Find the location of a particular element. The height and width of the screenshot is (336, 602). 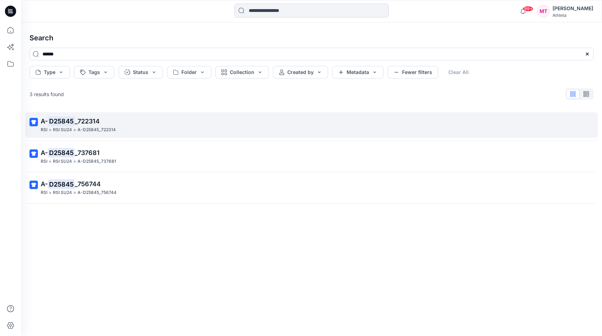

a: A-D25845_737681RSI>RSI SU24>A-D25845_737681 is located at coordinates (311, 156).